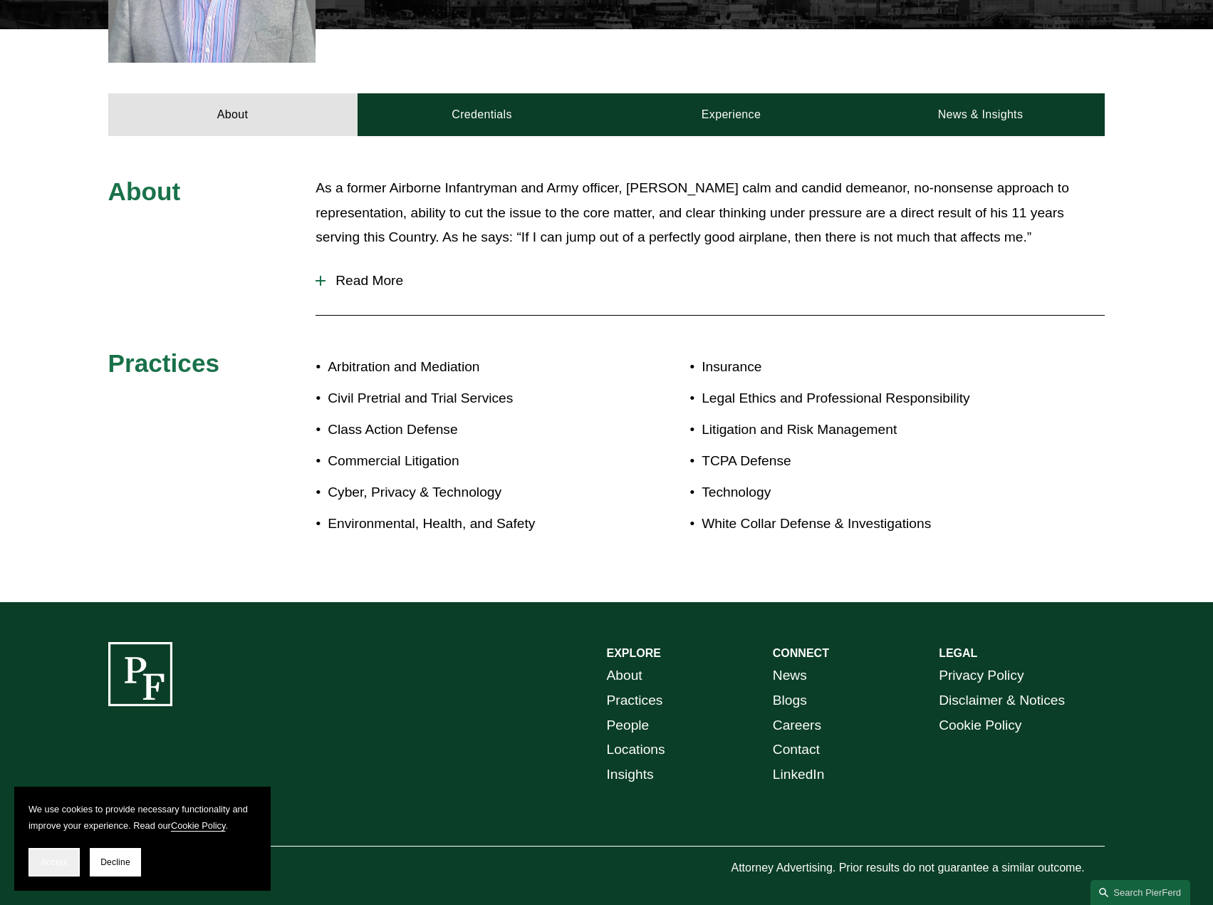 This screenshot has width=1213, height=905. What do you see at coordinates (115, 862) in the screenshot?
I see `span: Decline` at bounding box center [115, 862].